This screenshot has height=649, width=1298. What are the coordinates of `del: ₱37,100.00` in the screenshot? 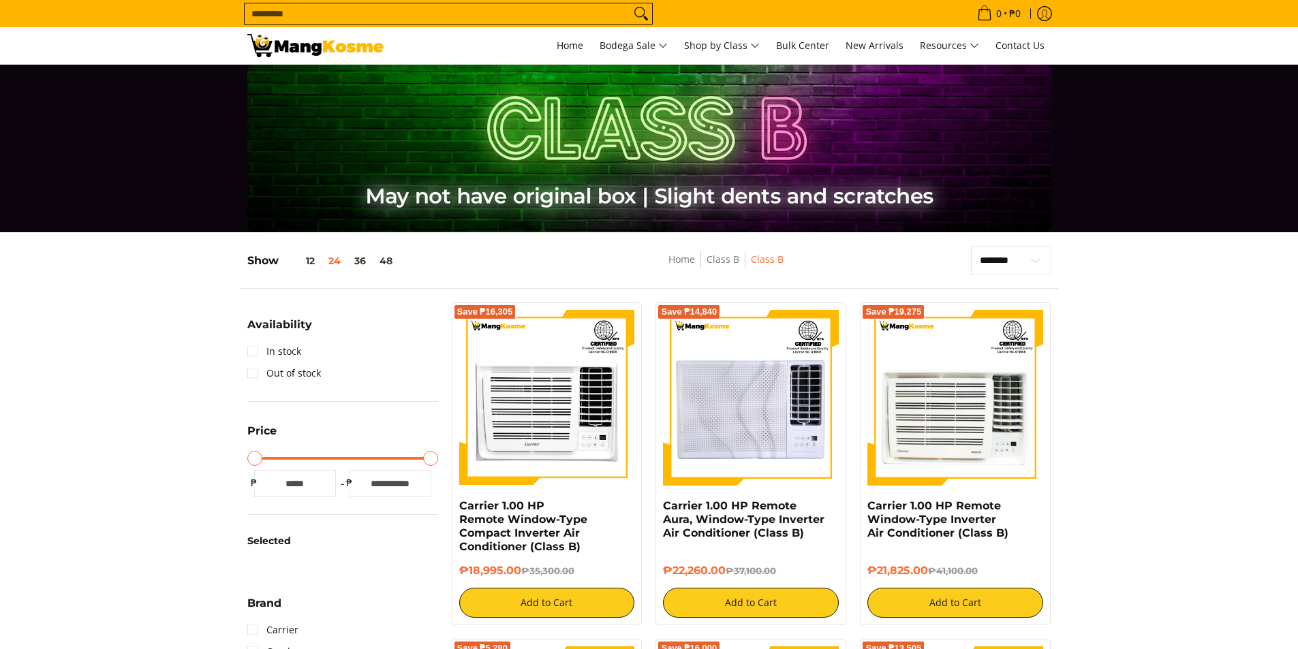 It's located at (751, 571).